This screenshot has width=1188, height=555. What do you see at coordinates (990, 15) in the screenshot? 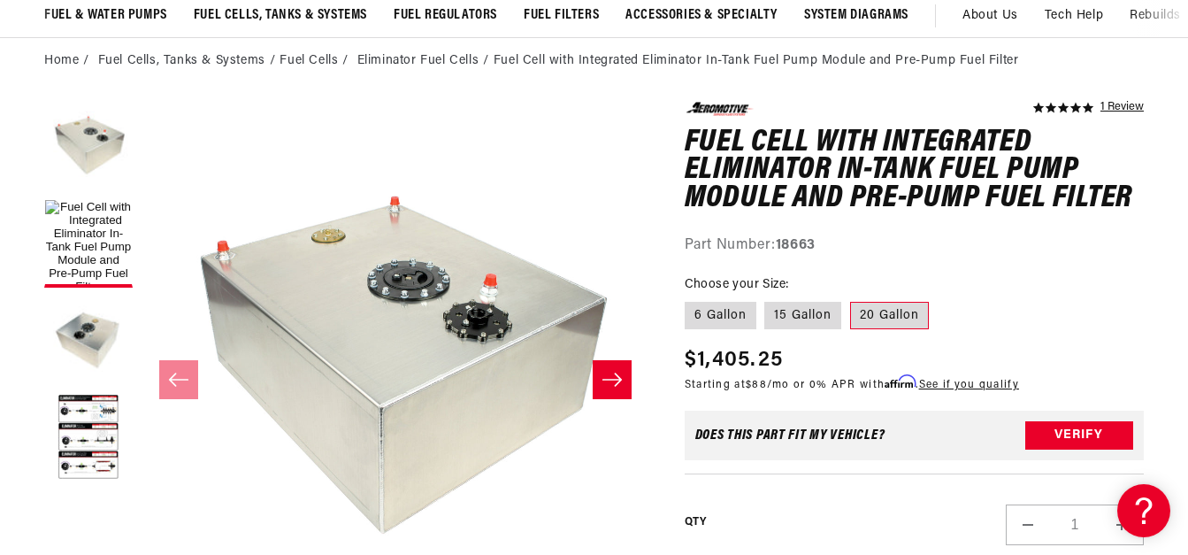
I see `span: About Us` at bounding box center [990, 15].